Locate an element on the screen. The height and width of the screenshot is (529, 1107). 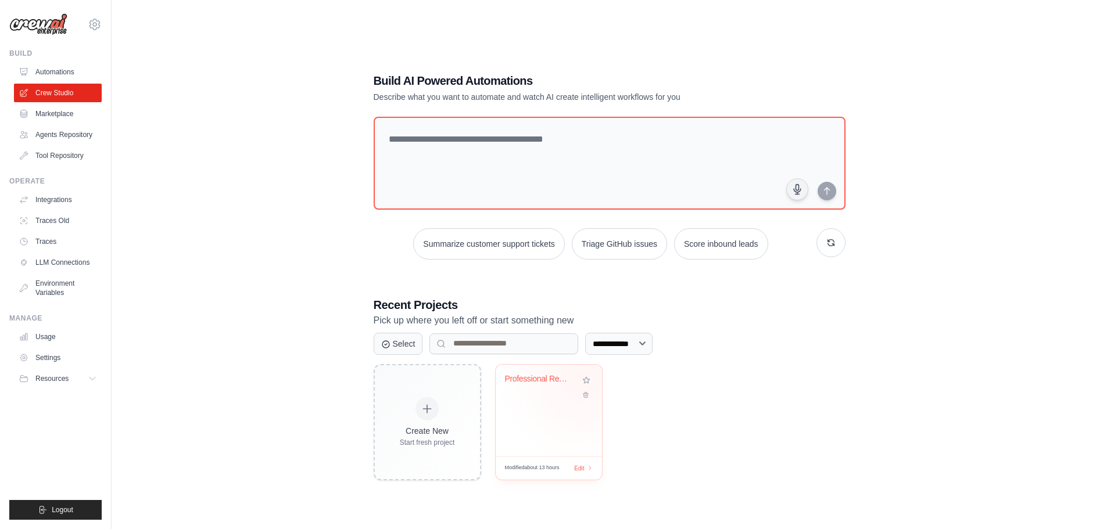
div: Operate is located at coordinates (55, 181).